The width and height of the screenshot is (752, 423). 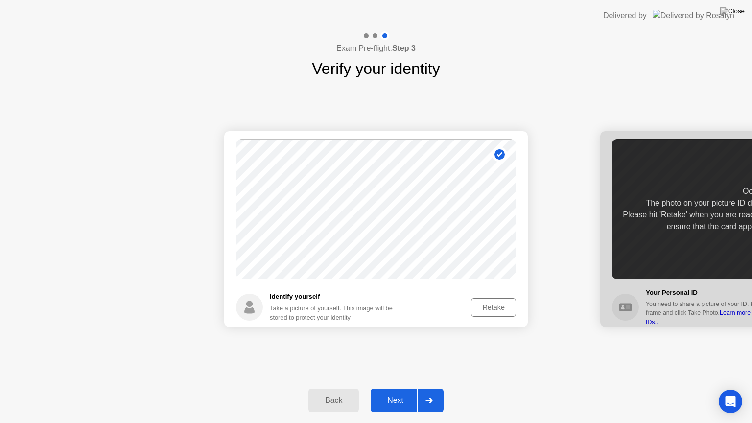 I want to click on button: Next, so click(x=407, y=401).